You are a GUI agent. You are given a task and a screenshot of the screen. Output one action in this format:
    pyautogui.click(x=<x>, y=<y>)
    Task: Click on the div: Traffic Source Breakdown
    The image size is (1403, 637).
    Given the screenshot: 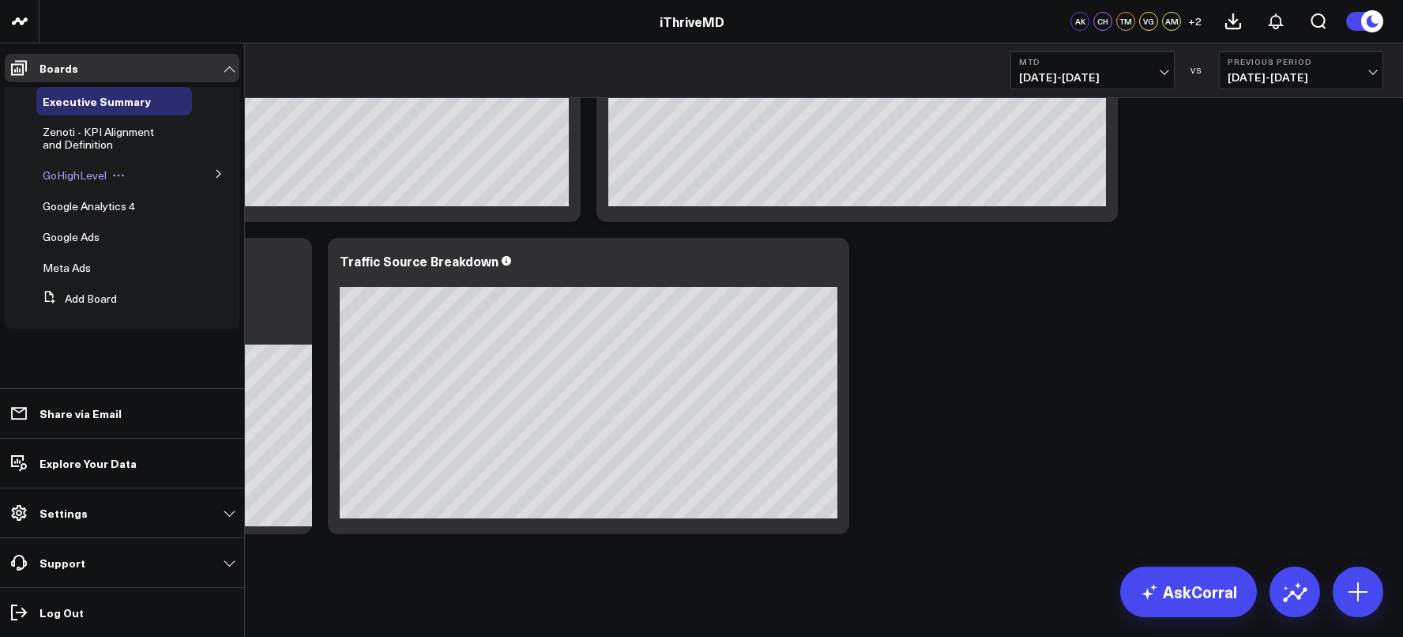 What is the action you would take?
    pyautogui.click(x=419, y=261)
    